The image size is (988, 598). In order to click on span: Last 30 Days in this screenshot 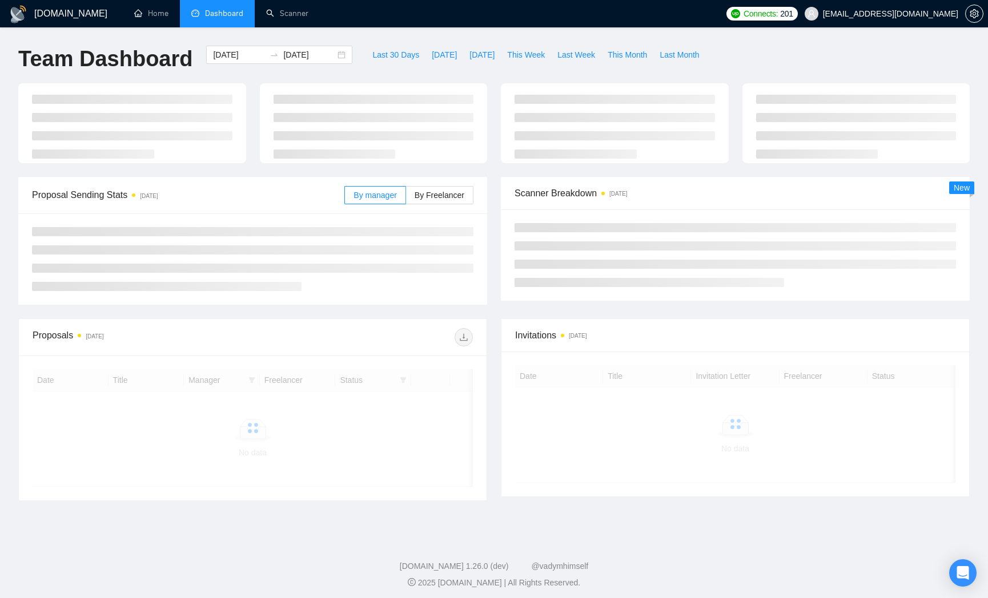, I will do `click(396, 55)`.